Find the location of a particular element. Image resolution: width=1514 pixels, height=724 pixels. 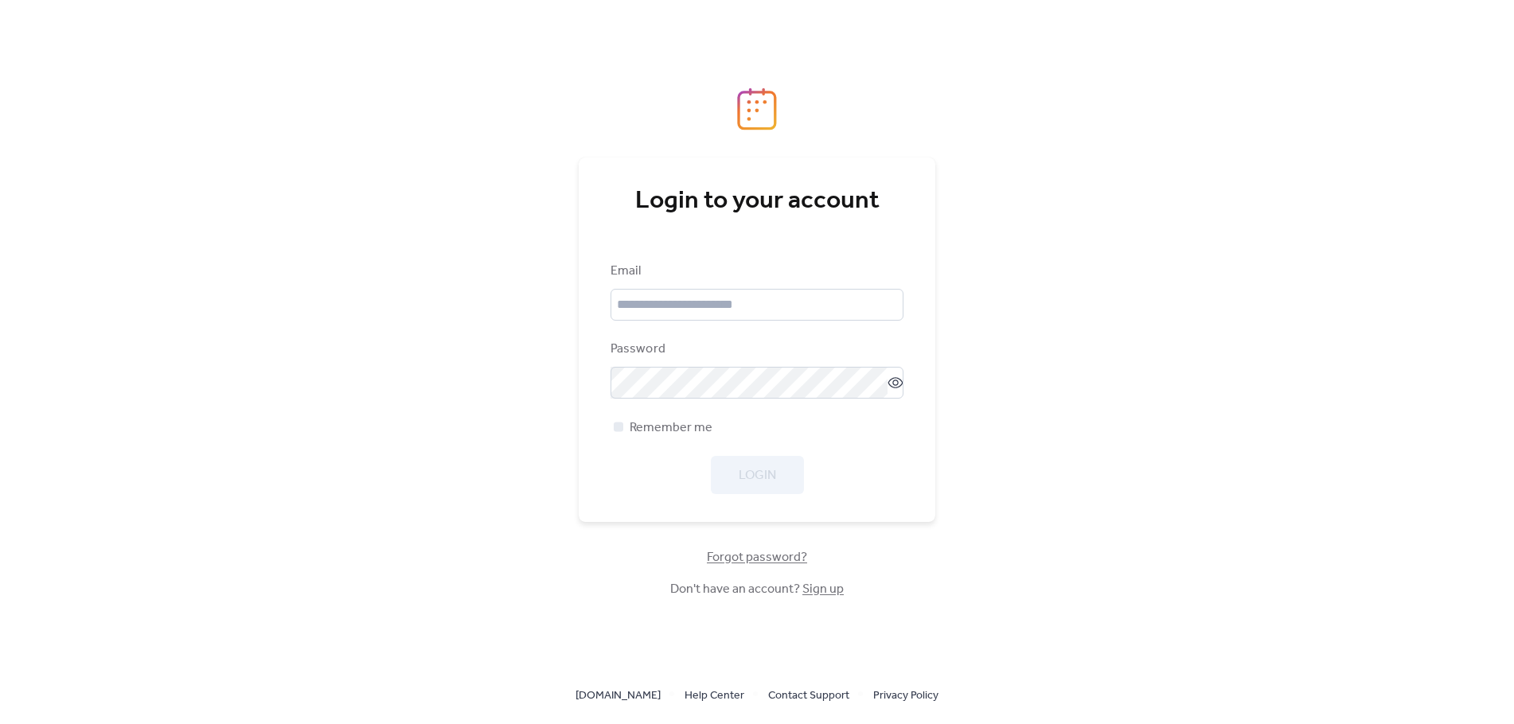

div: Email is located at coordinates (755, 271).